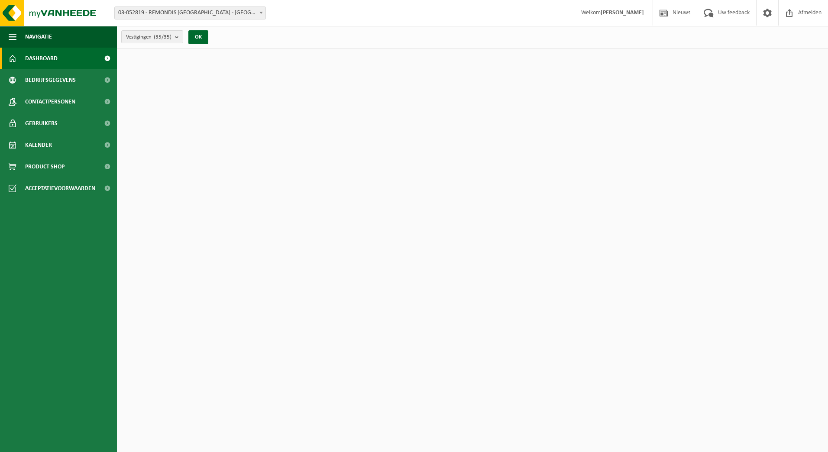 The width and height of the screenshot is (828, 452). I want to click on count: (35/35), so click(162, 37).